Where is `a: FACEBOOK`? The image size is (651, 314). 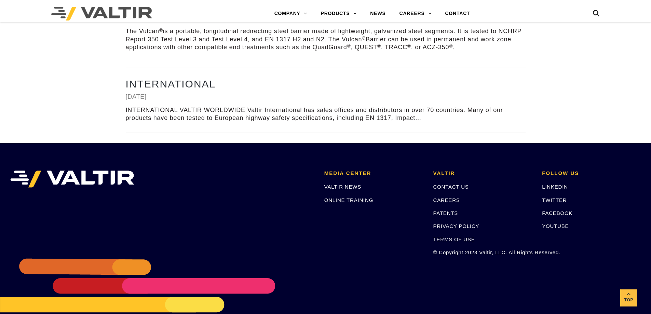 a: FACEBOOK is located at coordinates (557, 213).